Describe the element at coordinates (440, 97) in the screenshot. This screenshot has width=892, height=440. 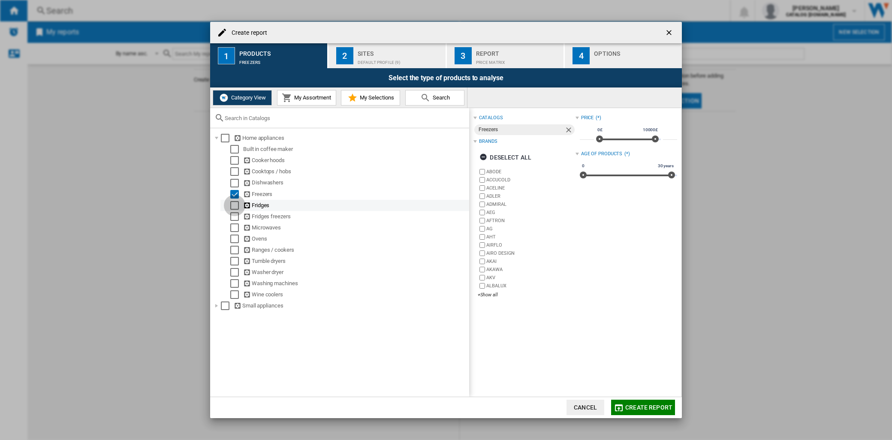
I see `span: Search` at that location.